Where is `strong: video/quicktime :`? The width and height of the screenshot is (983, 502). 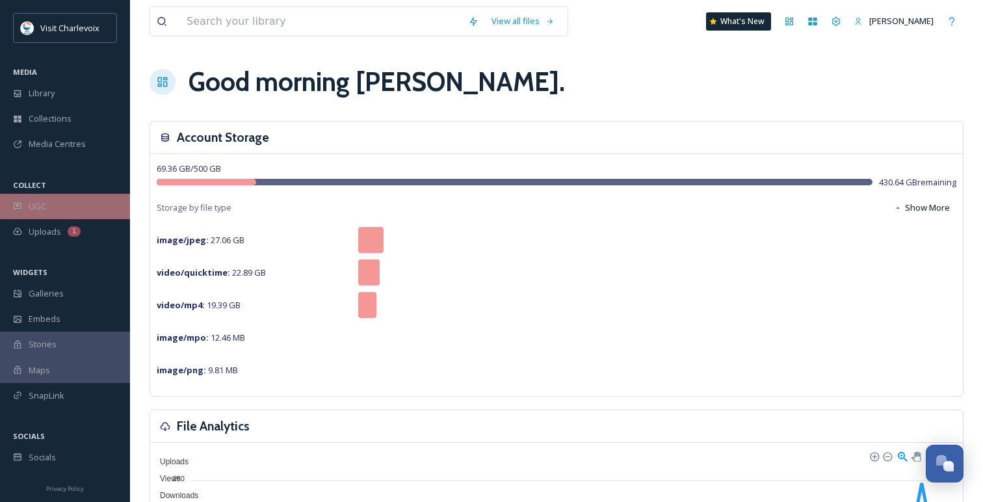 strong: video/quicktime : is located at coordinates (193, 272).